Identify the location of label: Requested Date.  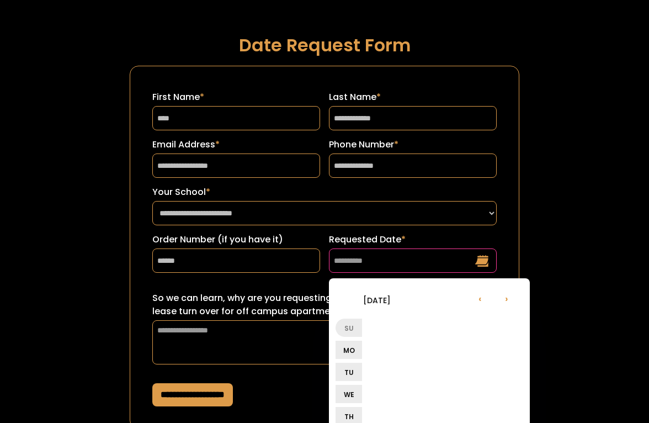
(413, 240).